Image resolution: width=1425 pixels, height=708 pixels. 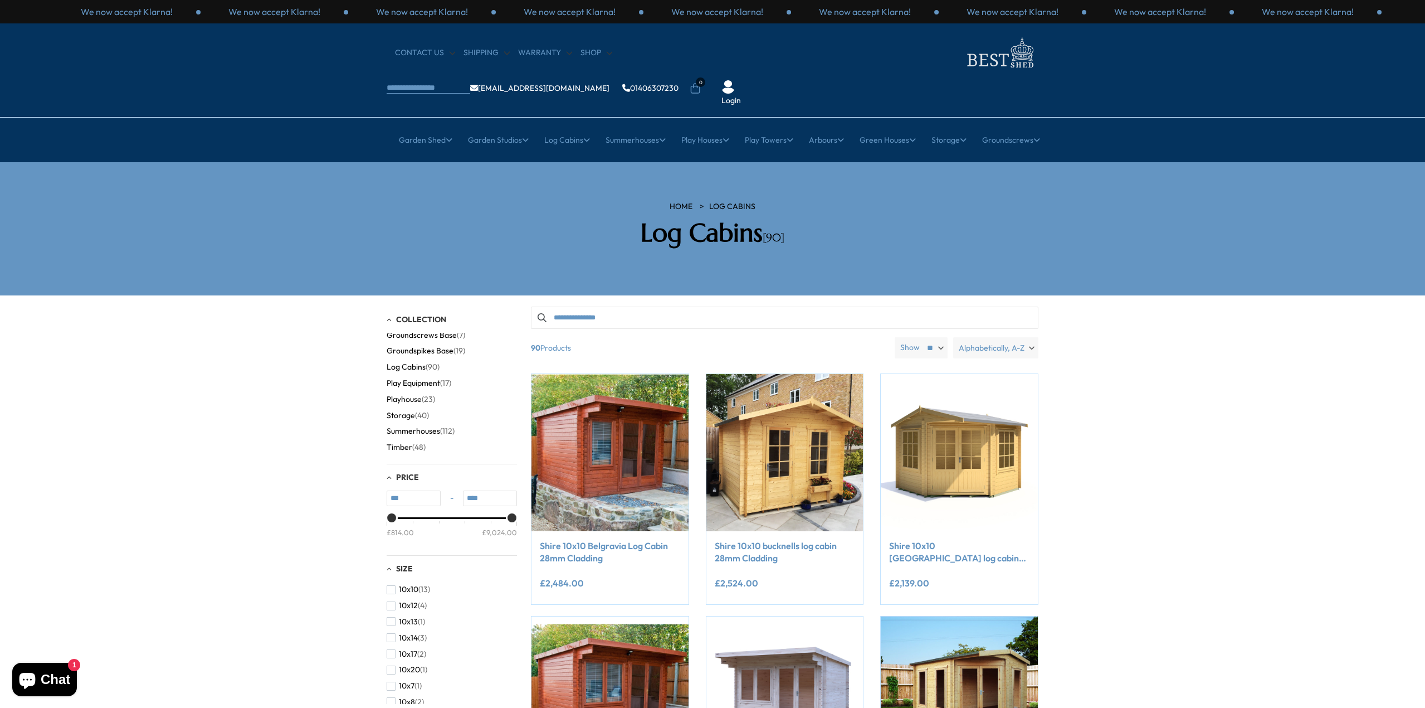 What do you see at coordinates (413, 498) in the screenshot?
I see `input: Min value` at bounding box center [413, 498].